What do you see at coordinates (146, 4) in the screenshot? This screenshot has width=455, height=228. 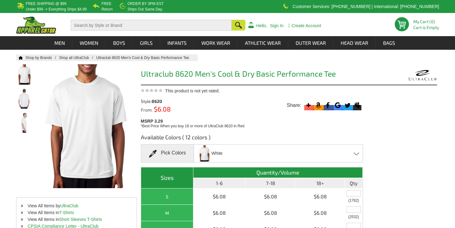 I see `b: Order by 3PM EST` at bounding box center [146, 4].